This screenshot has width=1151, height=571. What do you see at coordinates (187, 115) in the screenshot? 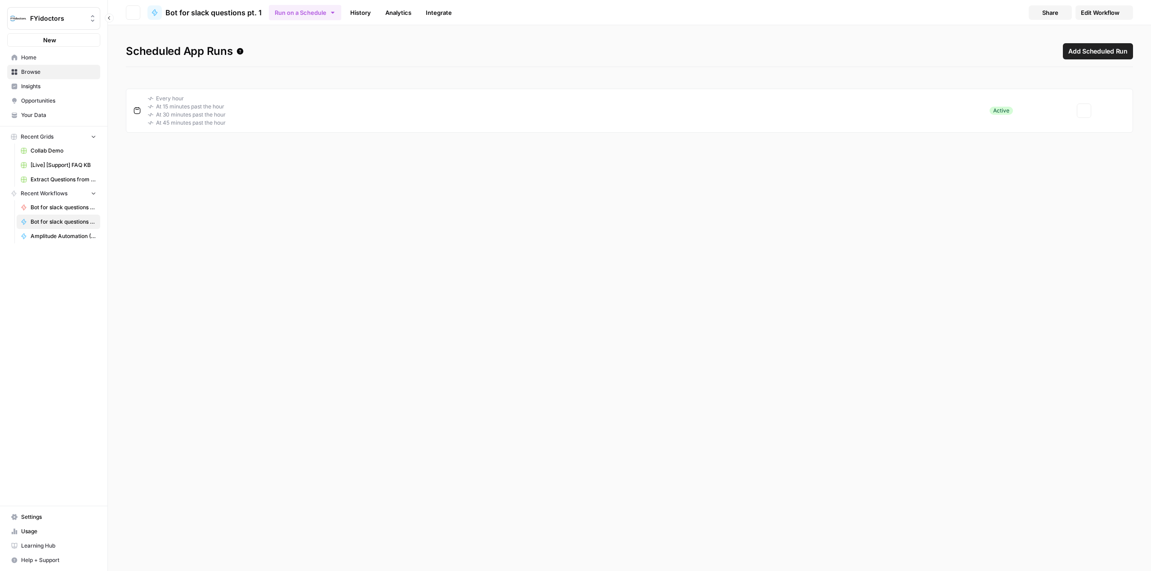
I see `p: At 30 minutes past the hour` at bounding box center [187, 115].